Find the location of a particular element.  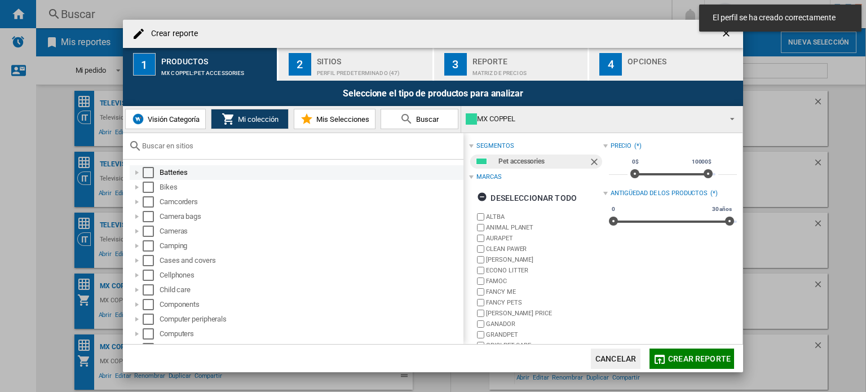

div: Marcas is located at coordinates (489, 177).